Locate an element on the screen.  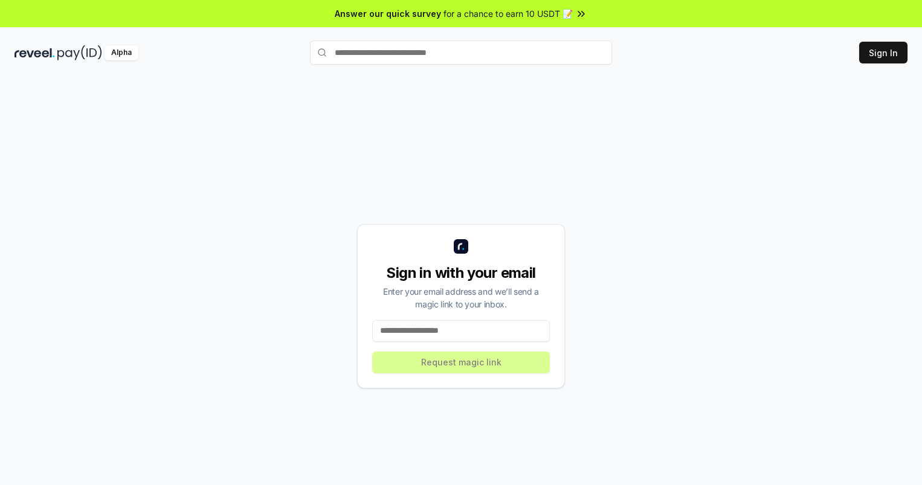
span: for a chance to earn 10 USDT 📝 is located at coordinates (508, 13).